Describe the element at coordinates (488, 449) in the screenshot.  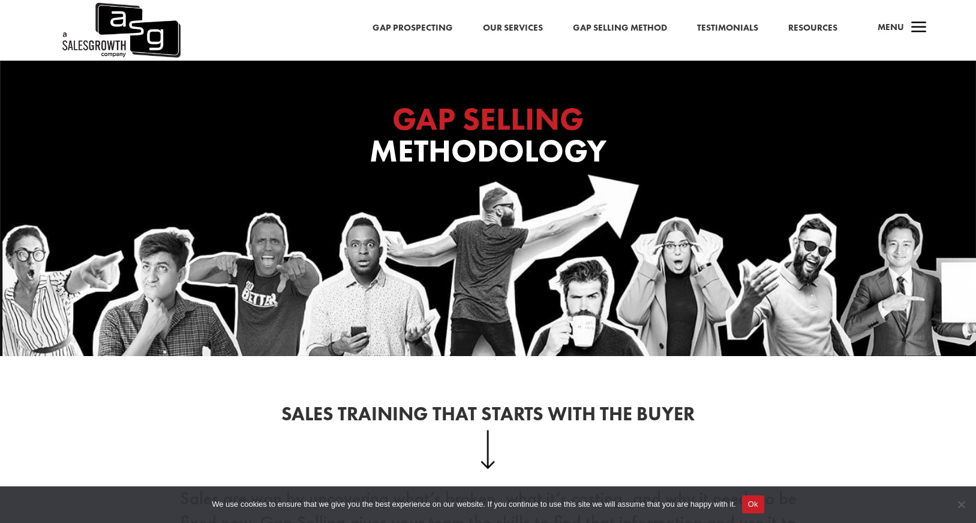
I see `img: down-arrow` at that location.